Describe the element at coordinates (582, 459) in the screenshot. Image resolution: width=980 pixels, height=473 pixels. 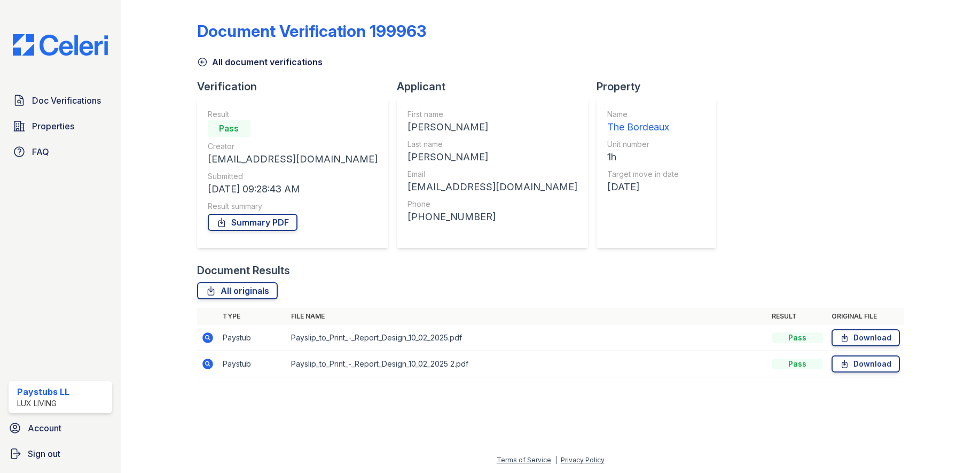
I see `a: Privacy Policy` at that location.